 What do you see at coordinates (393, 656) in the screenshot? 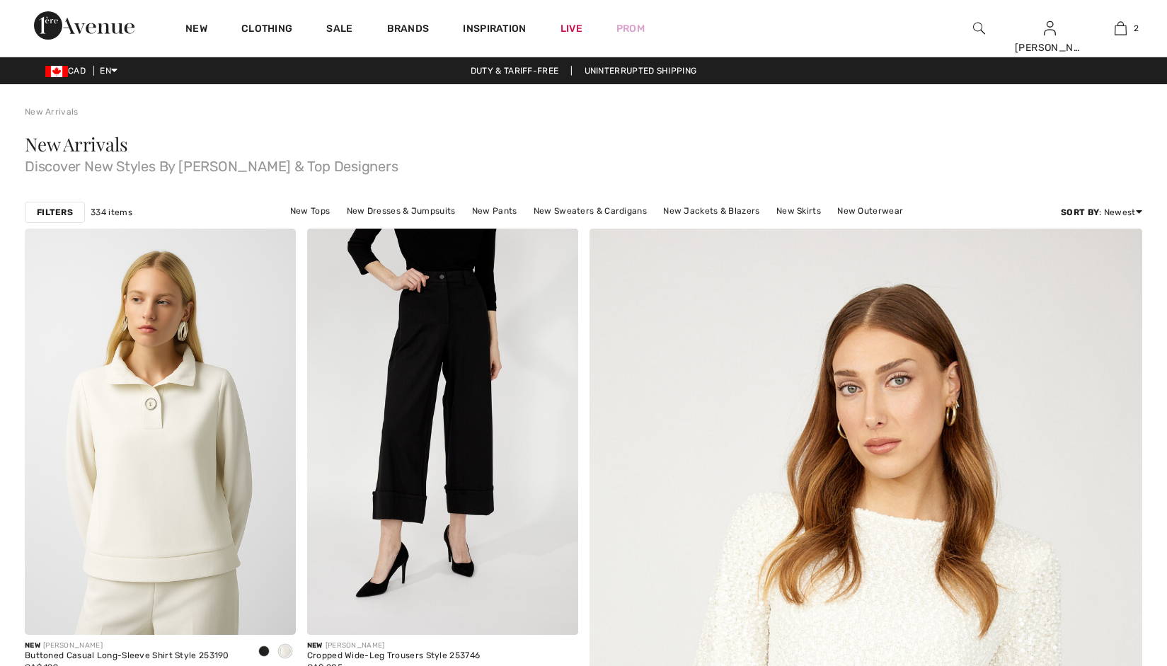
I see `div: Cropped Wide-Leg Trousers Style 253746` at bounding box center [393, 656].